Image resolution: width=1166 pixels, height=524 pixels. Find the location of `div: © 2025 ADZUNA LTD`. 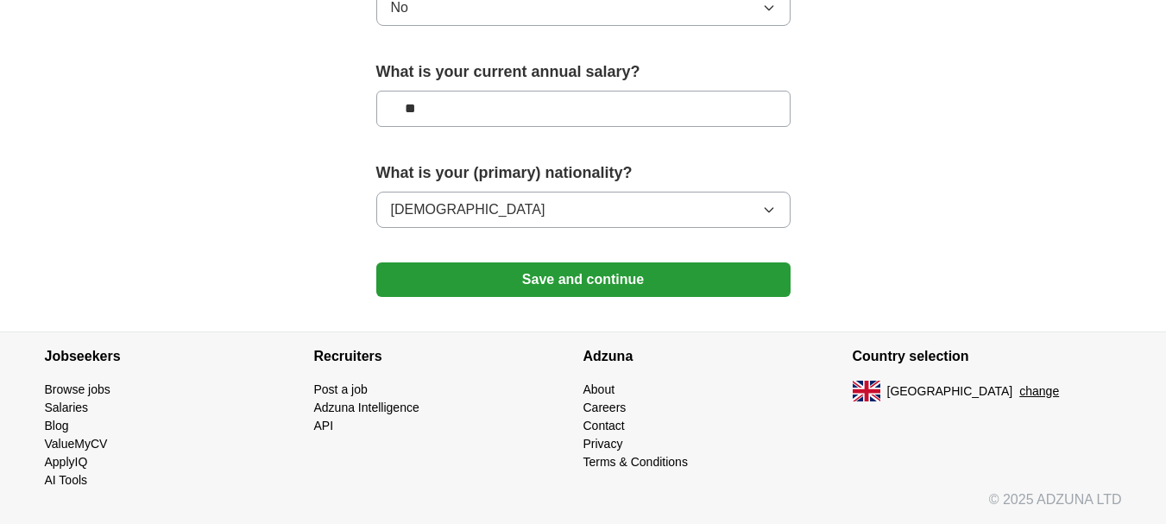

div: © 2025 ADZUNA LTD is located at coordinates (584, 507).